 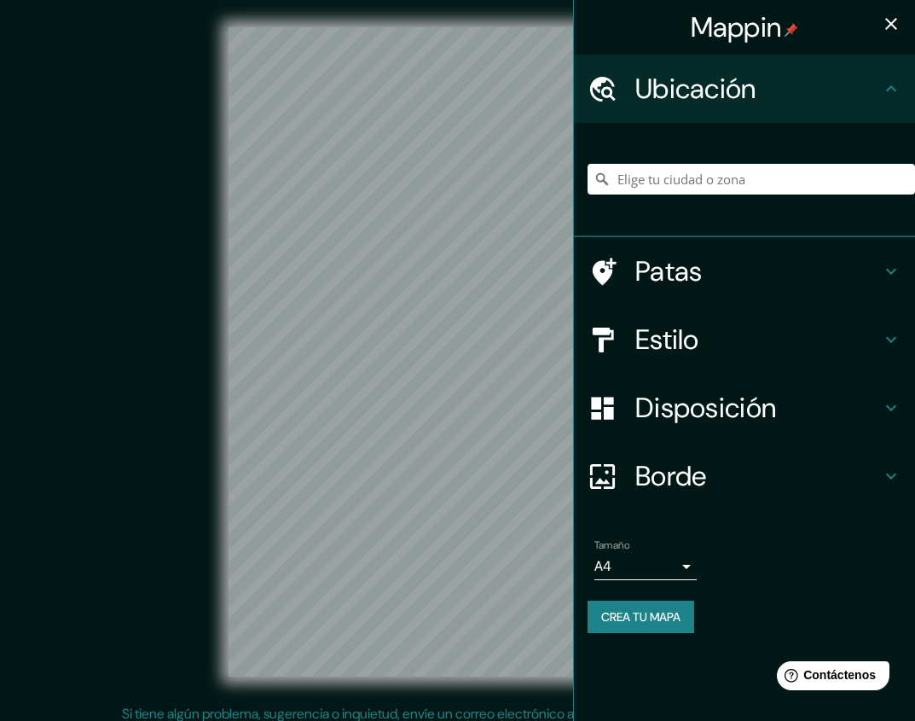 I want to click on div: Estilo, so click(x=744, y=339).